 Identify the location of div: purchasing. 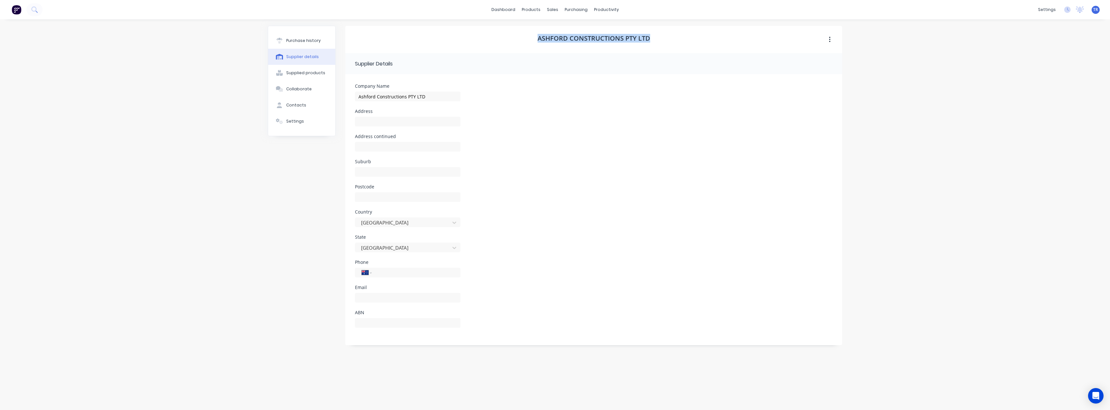
(576, 10).